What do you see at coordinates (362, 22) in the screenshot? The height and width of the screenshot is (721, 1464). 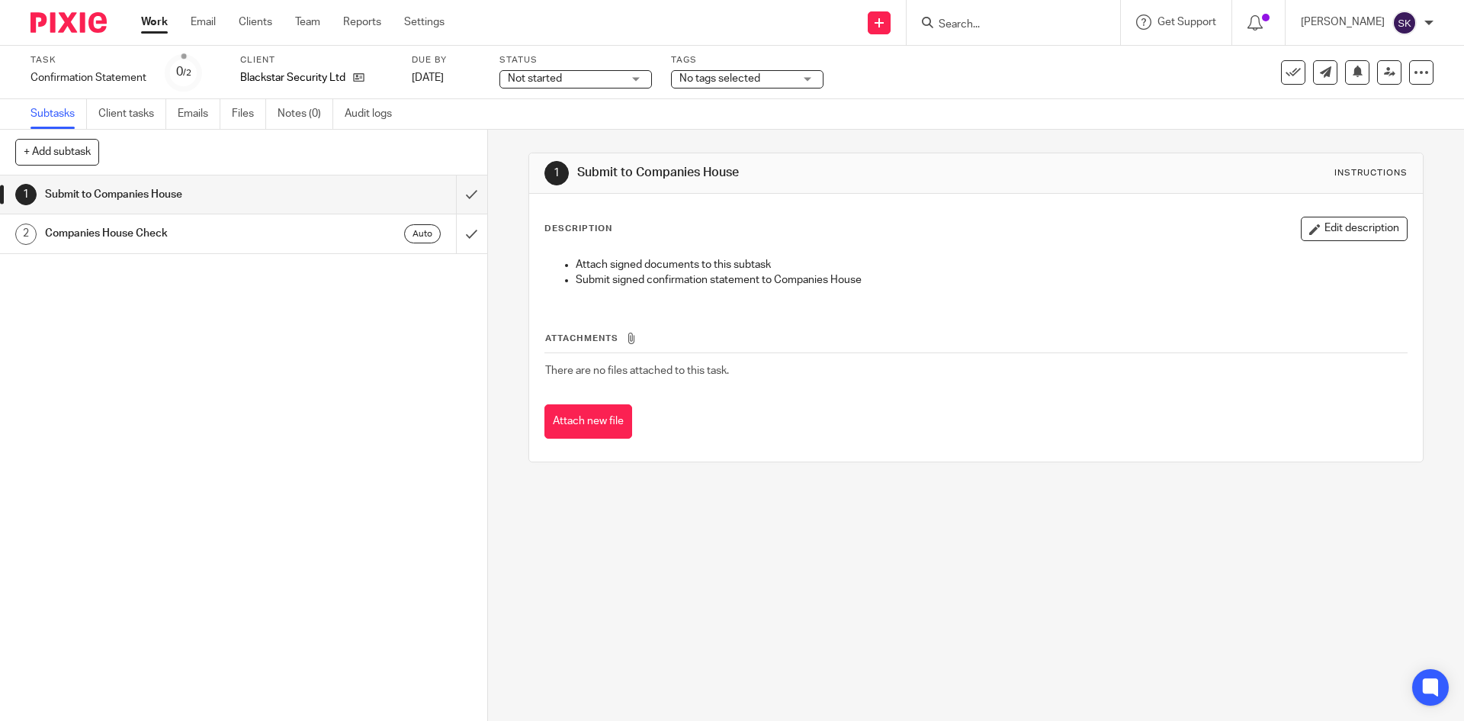 I see `a: Reports` at bounding box center [362, 22].